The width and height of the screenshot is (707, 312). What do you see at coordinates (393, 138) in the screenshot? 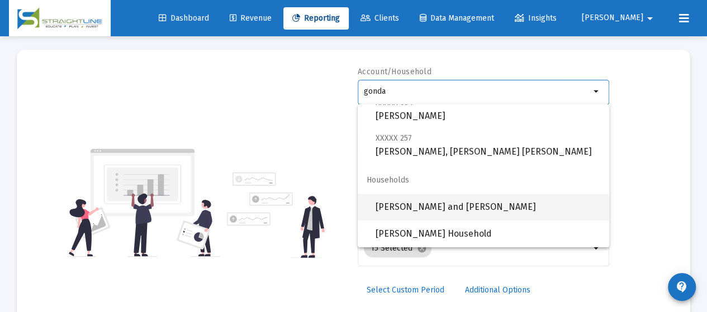
I see `span: XXXXX 257` at bounding box center [393, 138].